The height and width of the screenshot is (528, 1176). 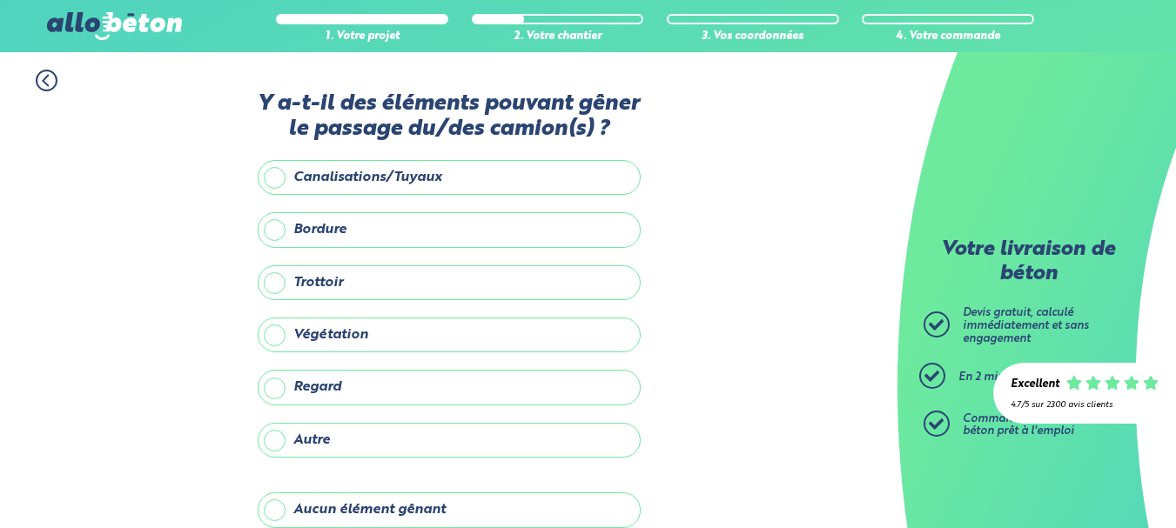 I want to click on label: Y a-t-il des éléments pouvant gêner le passage du/des camion(s) ?, so click(x=449, y=117).